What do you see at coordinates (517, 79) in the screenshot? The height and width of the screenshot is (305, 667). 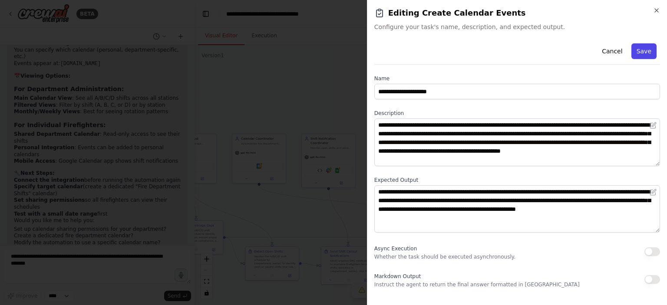 I see `label: Name` at bounding box center [517, 79].